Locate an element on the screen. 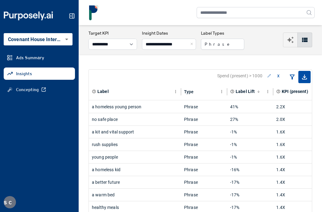 This screenshot has width=322, height=212. span: Label Lift is located at coordinates (245, 92).